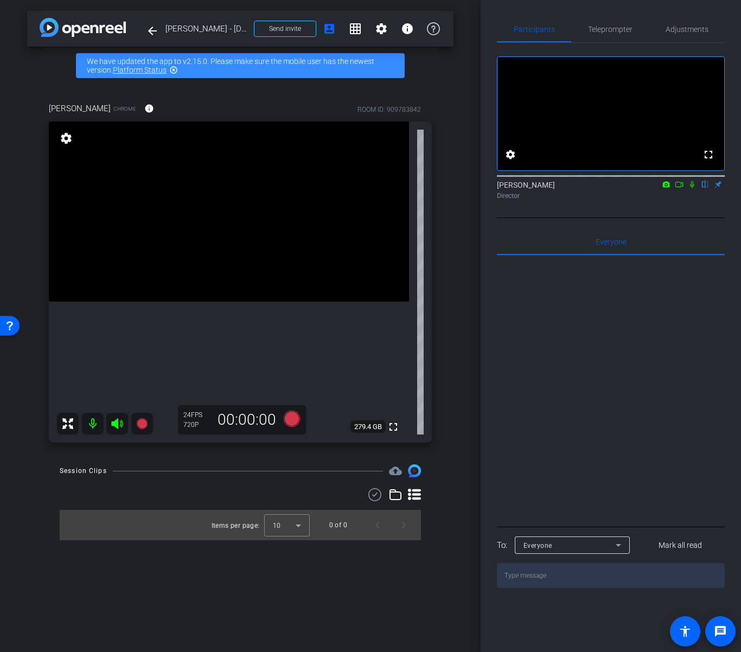 The image size is (741, 652). Describe the element at coordinates (247, 420) in the screenshot. I see `div: 00:00:00` at that location.